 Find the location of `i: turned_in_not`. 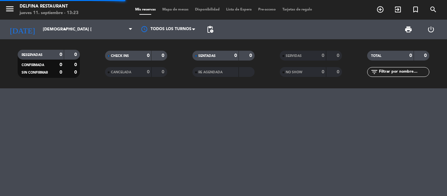

i: turned_in_not is located at coordinates (416, 9).